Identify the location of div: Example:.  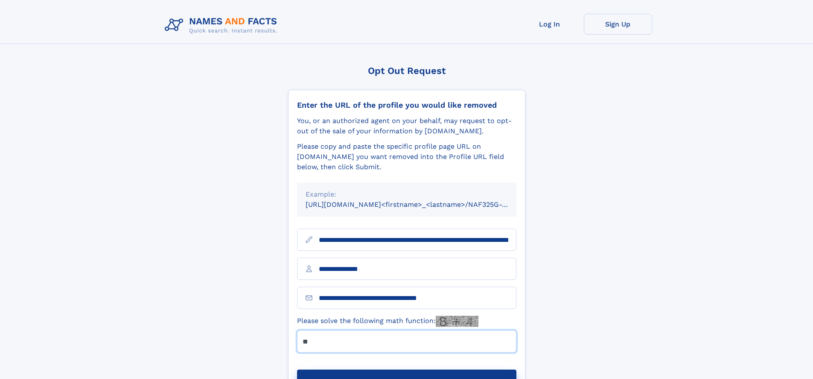
(407, 194).